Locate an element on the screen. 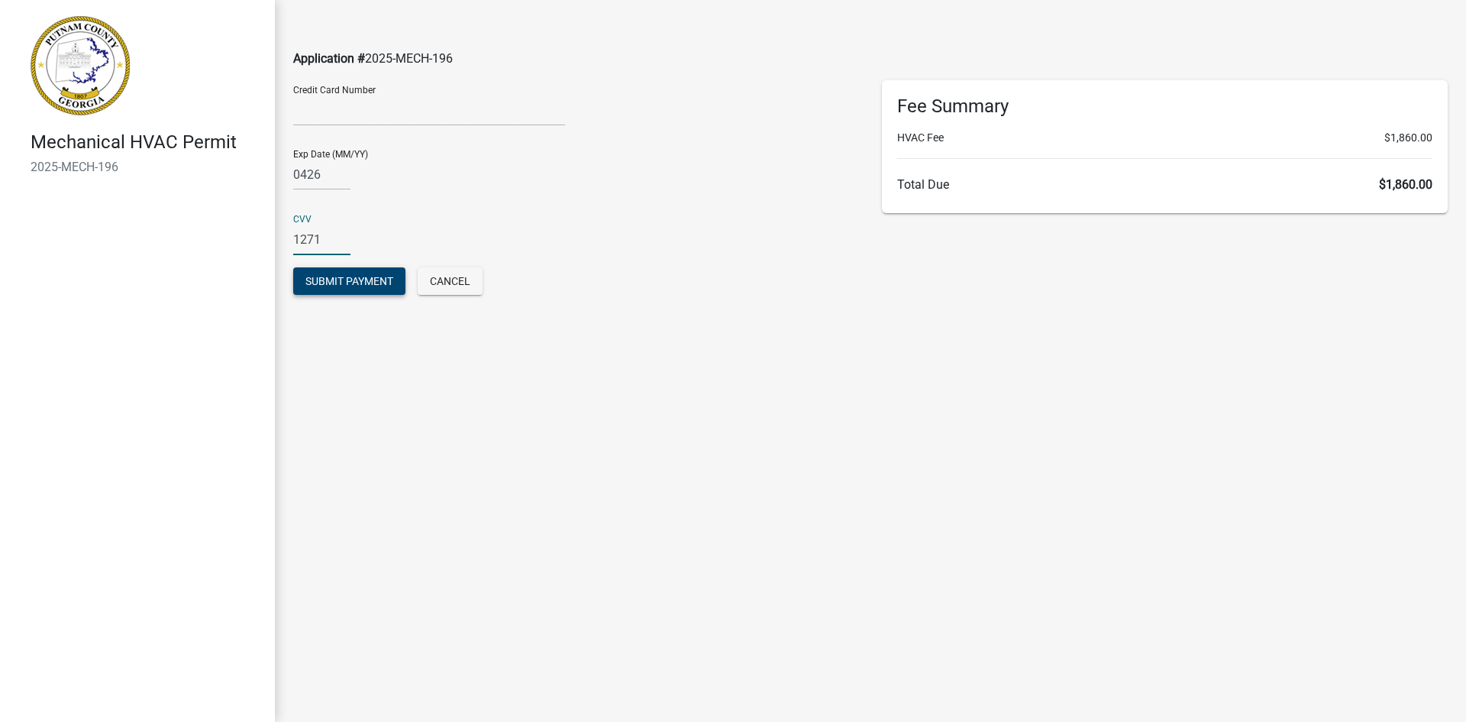 The image size is (1466, 722). span: Application # is located at coordinates (329, 58).